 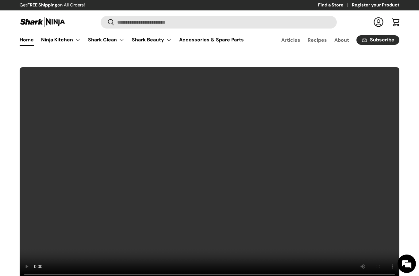 I want to click on a: Subscribe, so click(x=378, y=40).